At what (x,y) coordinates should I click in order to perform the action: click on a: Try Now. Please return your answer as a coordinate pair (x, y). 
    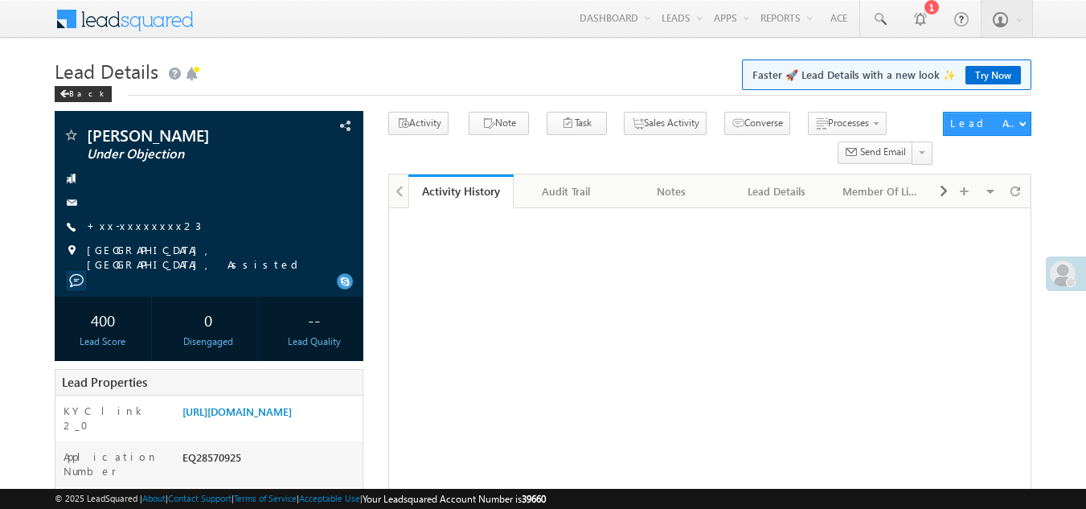
    Looking at the image, I should click on (993, 75).